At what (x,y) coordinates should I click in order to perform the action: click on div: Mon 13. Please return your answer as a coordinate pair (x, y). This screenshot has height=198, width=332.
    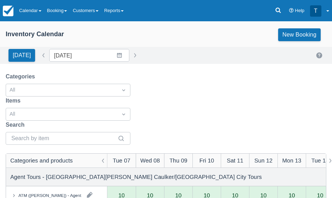
    Looking at the image, I should click on (292, 161).